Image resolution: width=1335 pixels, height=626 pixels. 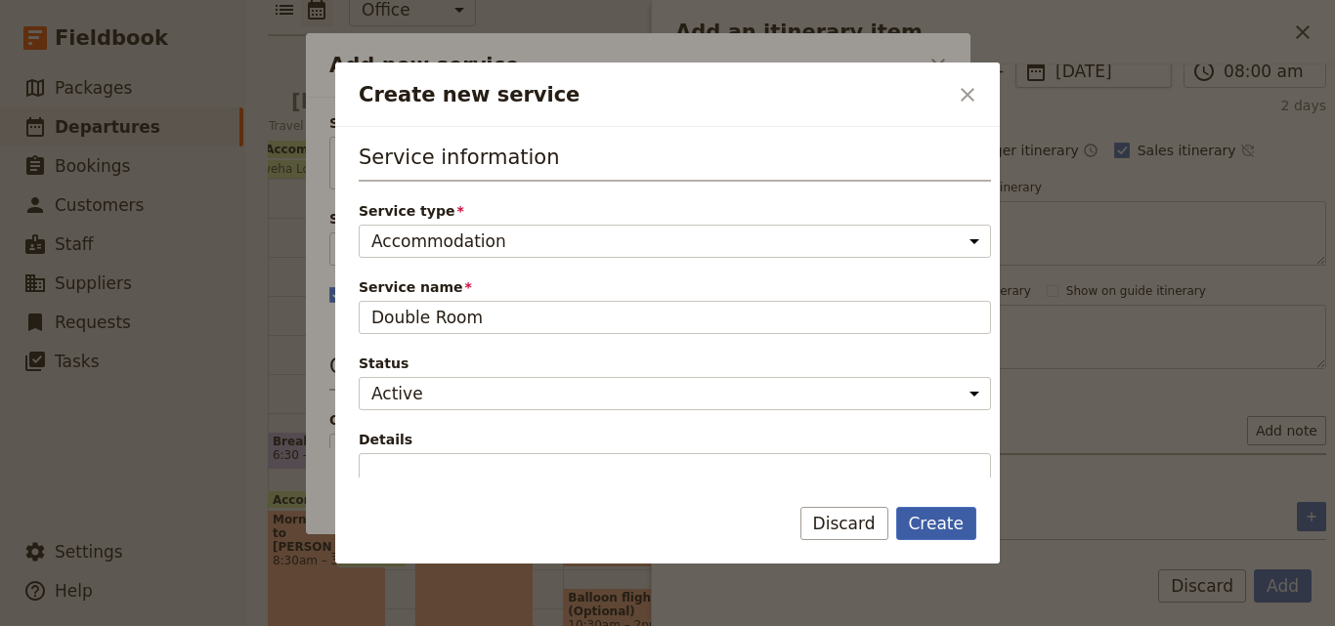 What do you see at coordinates (674, 287) in the screenshot?
I see `span: Service name` at bounding box center [674, 287].